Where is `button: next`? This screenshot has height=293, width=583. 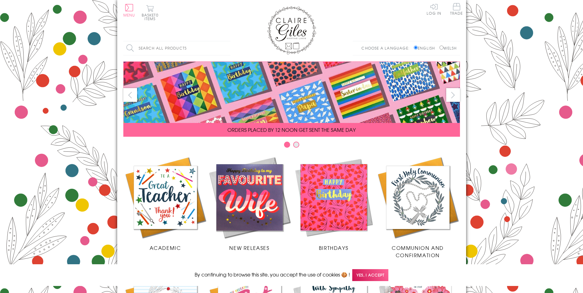
button: next is located at coordinates (453, 95).